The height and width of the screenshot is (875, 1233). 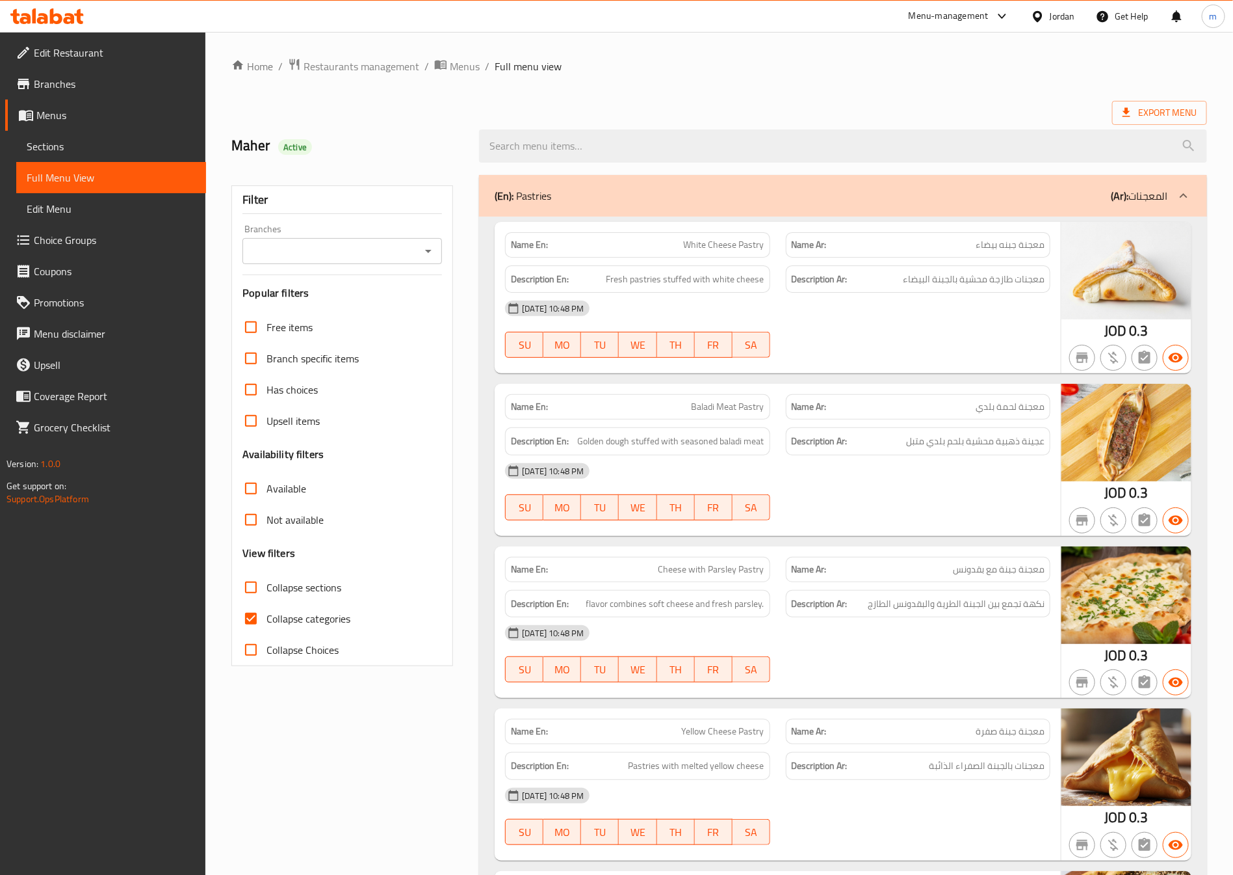 I want to click on button: SU, so click(x=524, y=345).